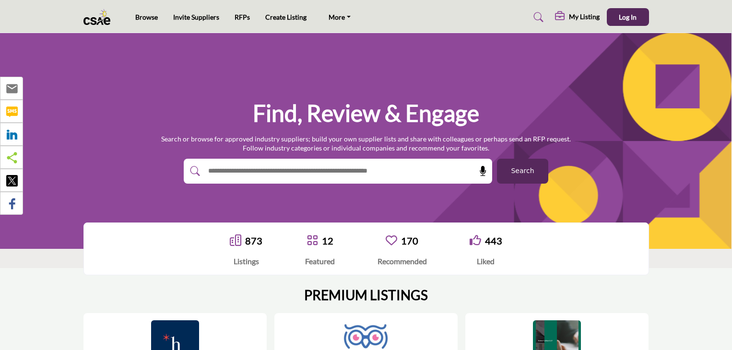 The image size is (732, 350). What do you see at coordinates (328, 241) in the screenshot?
I see `a: 12` at bounding box center [328, 241].